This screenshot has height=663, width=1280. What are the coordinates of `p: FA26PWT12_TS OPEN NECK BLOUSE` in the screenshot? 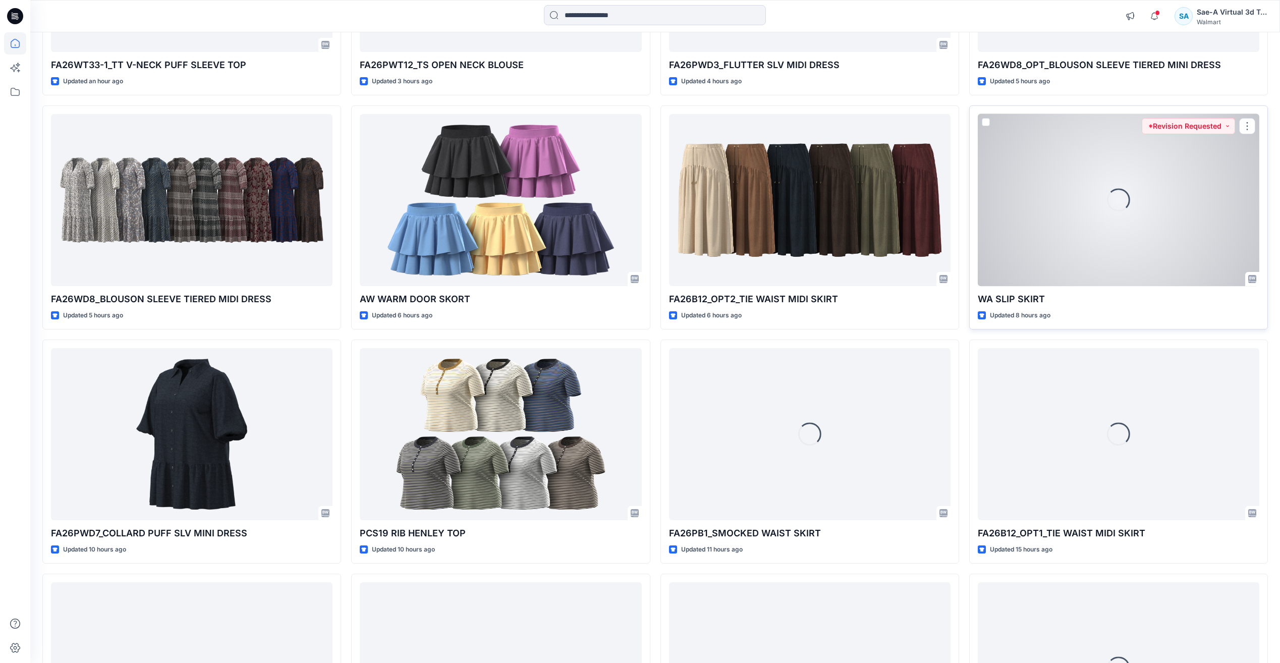 It's located at (500, 65).